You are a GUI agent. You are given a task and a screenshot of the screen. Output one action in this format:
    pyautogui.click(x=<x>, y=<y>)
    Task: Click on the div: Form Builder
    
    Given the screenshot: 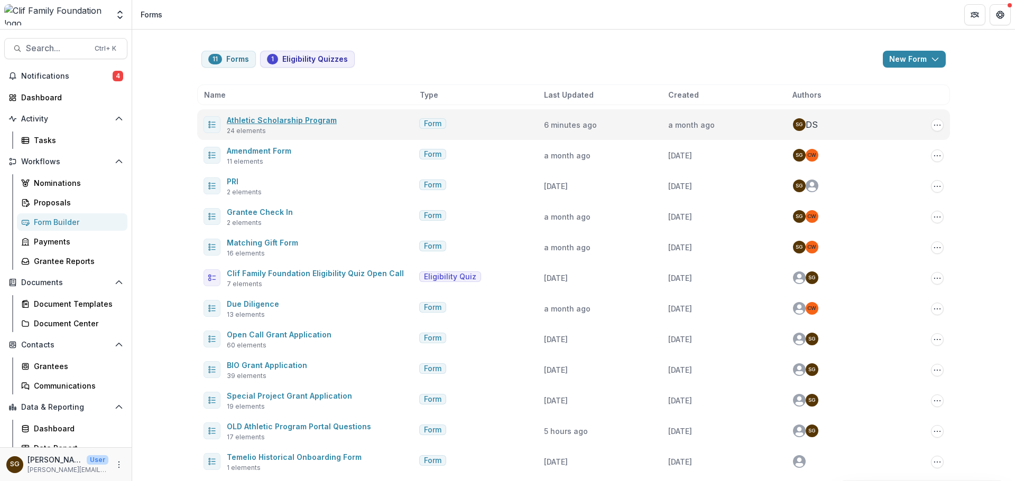 What is the action you would take?
    pyautogui.click(x=76, y=222)
    